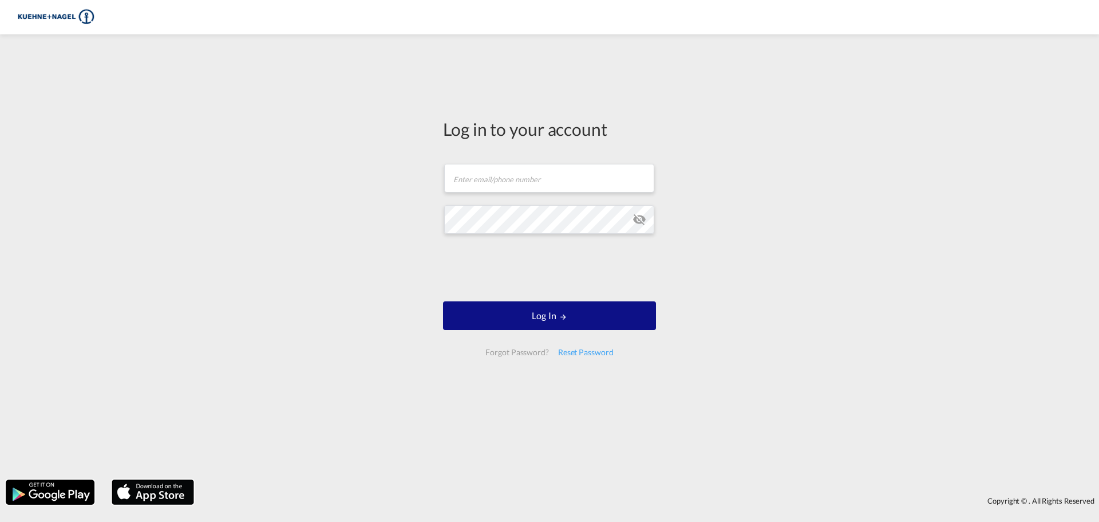  Describe the element at coordinates (50, 492) in the screenshot. I see `img: google.png` at that location.